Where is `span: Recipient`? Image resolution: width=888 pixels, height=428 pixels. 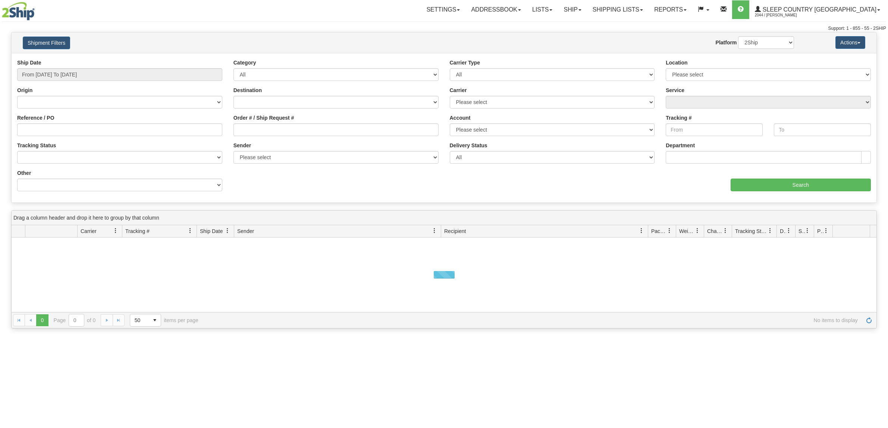
span: Recipient is located at coordinates (455, 231).